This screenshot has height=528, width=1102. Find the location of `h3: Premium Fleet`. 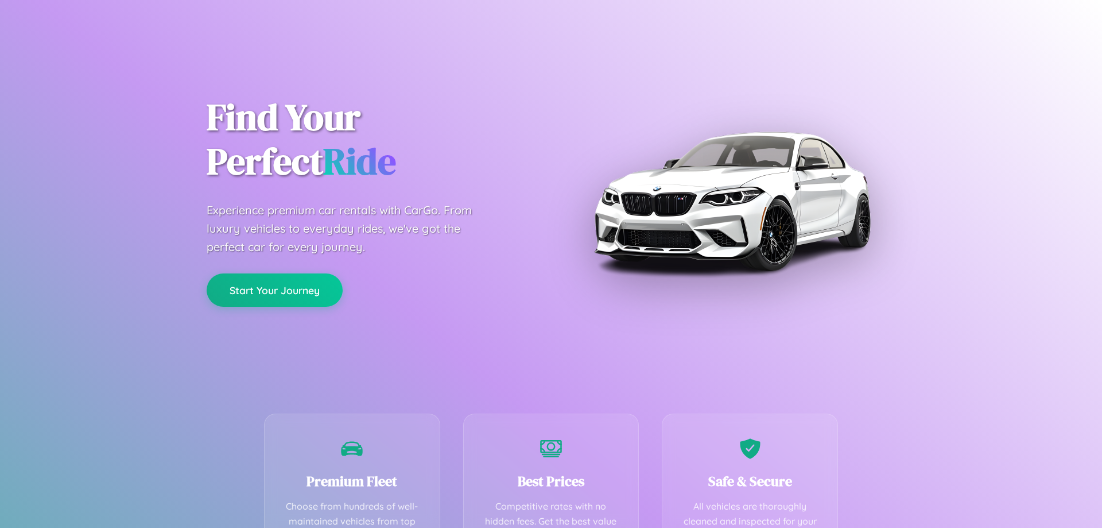

h3: Premium Fleet is located at coordinates (352, 481).